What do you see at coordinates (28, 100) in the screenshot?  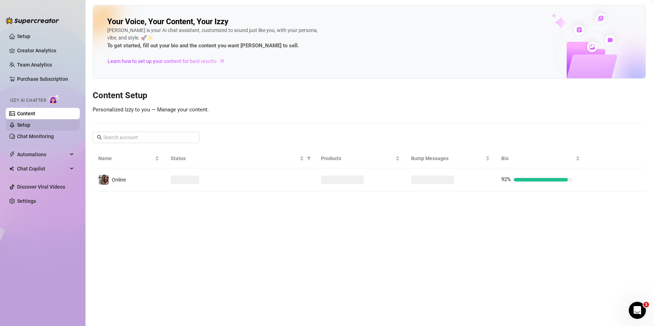 I see `span: Izzy AI Chatter` at bounding box center [28, 100].